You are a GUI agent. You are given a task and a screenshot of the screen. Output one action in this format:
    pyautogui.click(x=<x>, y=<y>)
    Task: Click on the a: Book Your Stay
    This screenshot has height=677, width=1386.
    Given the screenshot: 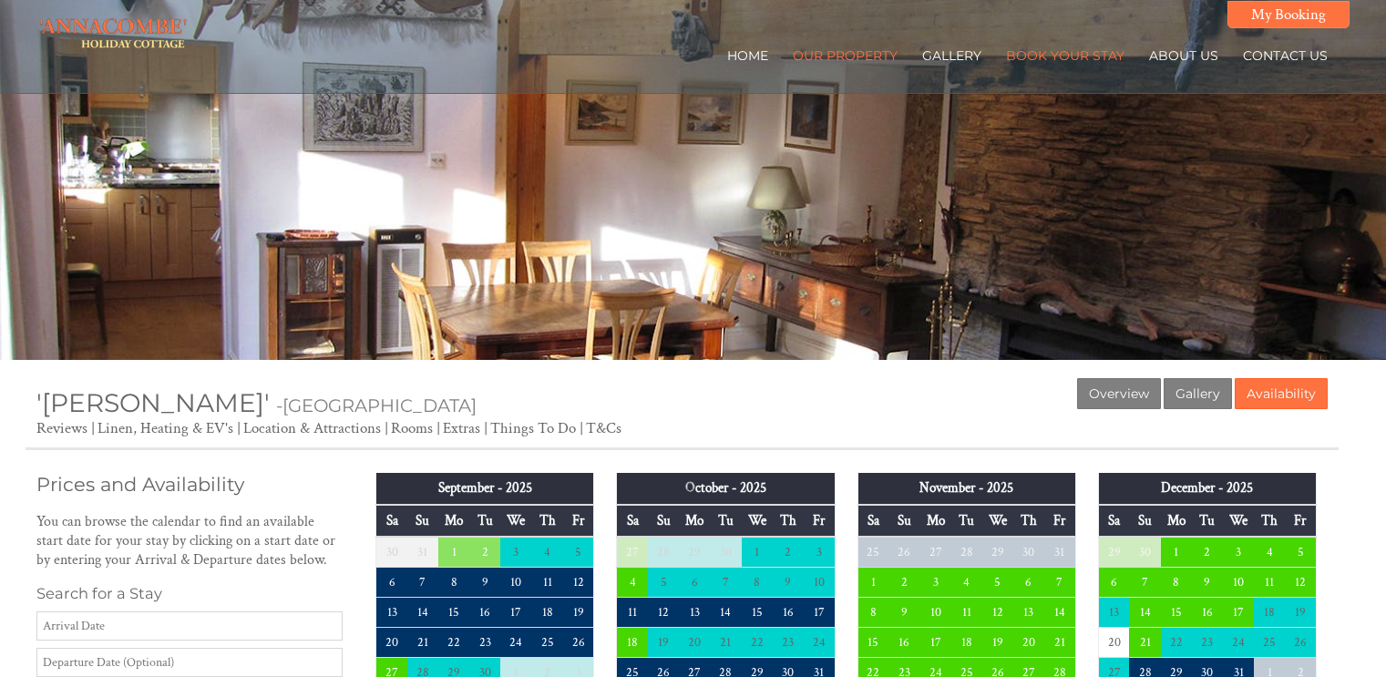 What is the action you would take?
    pyautogui.click(x=1065, y=56)
    